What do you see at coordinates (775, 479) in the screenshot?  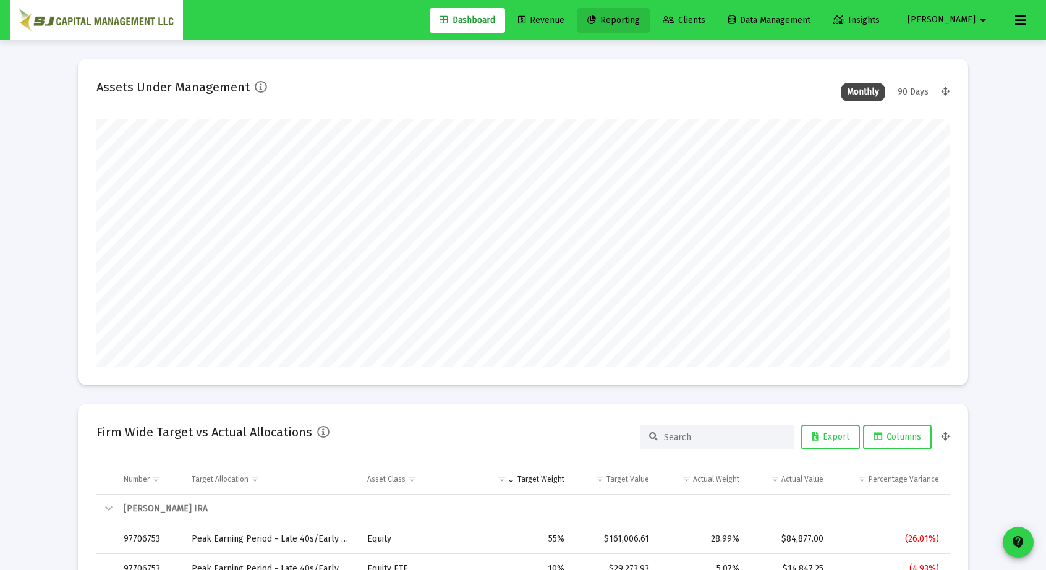 I see `span: Show filter options for column 'Actual Value'` at bounding box center [775, 479].